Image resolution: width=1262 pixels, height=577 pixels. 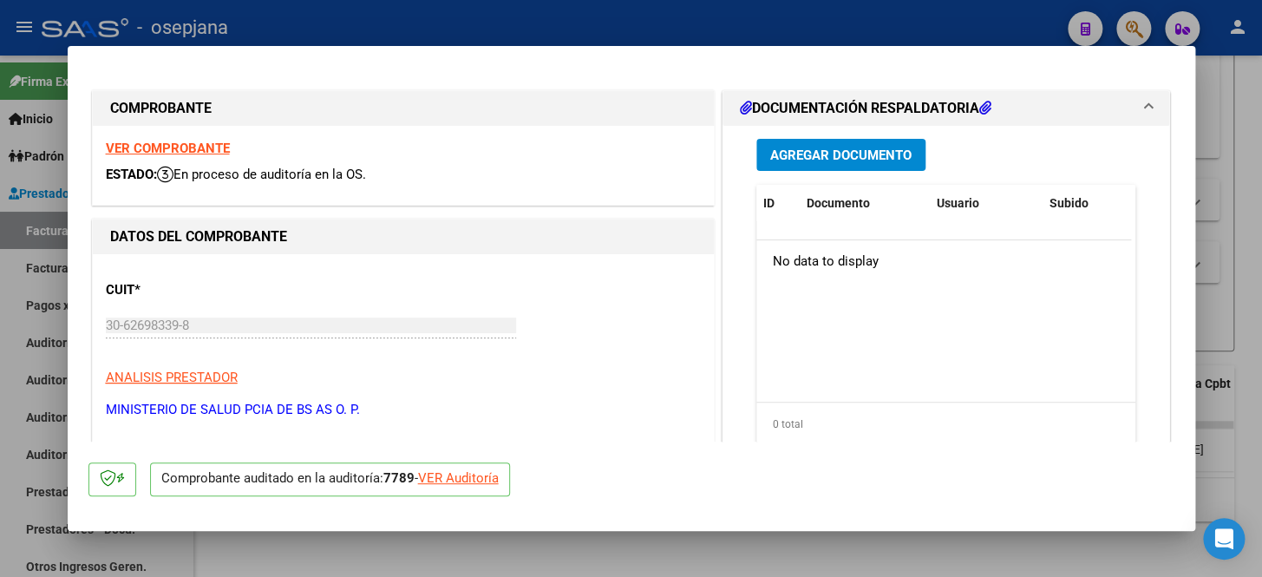 I want to click on span: ESTADO:, so click(x=131, y=174).